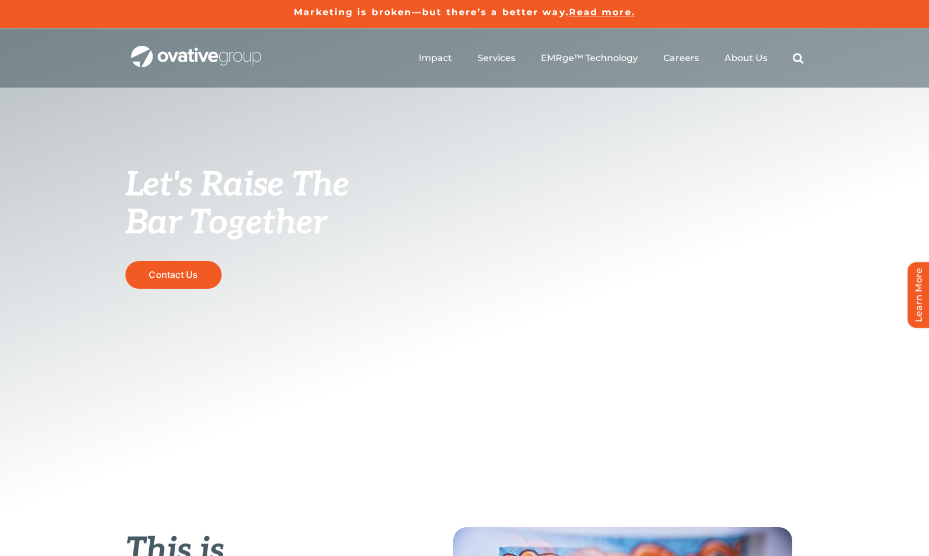  I want to click on a: EMRge™ Technology, so click(590, 58).